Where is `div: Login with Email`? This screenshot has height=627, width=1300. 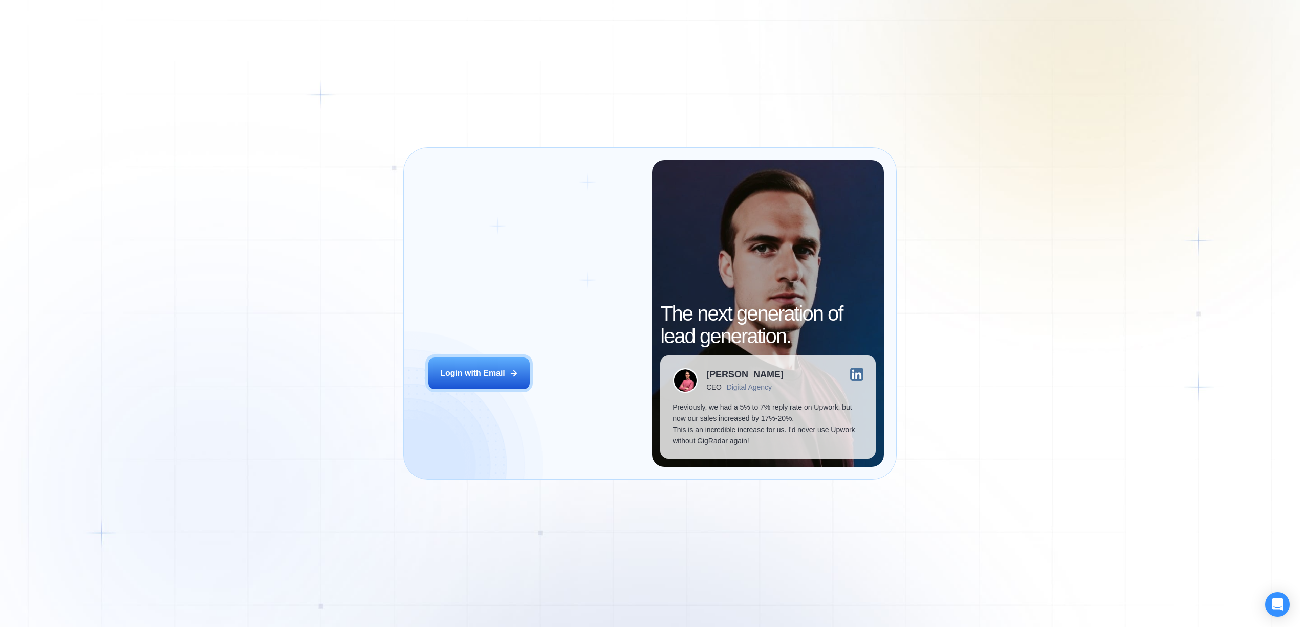
div: Login with Email is located at coordinates (472, 374).